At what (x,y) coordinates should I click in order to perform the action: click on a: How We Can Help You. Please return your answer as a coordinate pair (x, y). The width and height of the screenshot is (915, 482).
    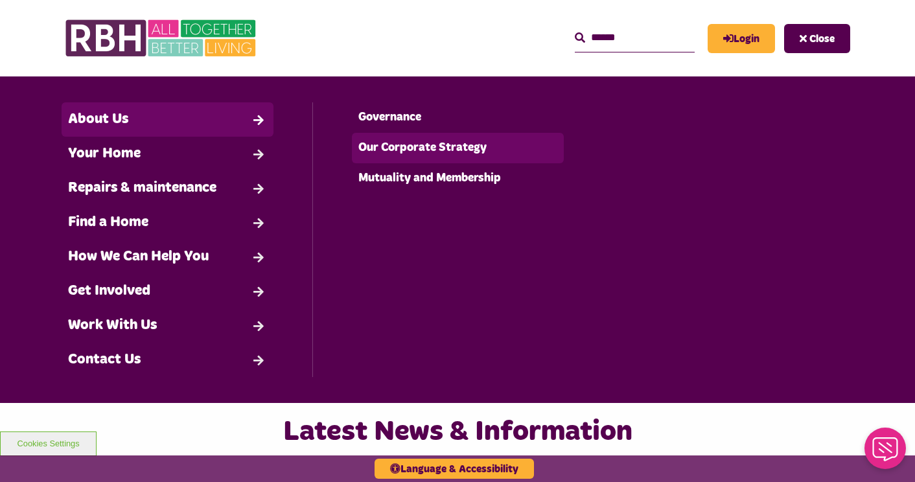
    Looking at the image, I should click on (167, 257).